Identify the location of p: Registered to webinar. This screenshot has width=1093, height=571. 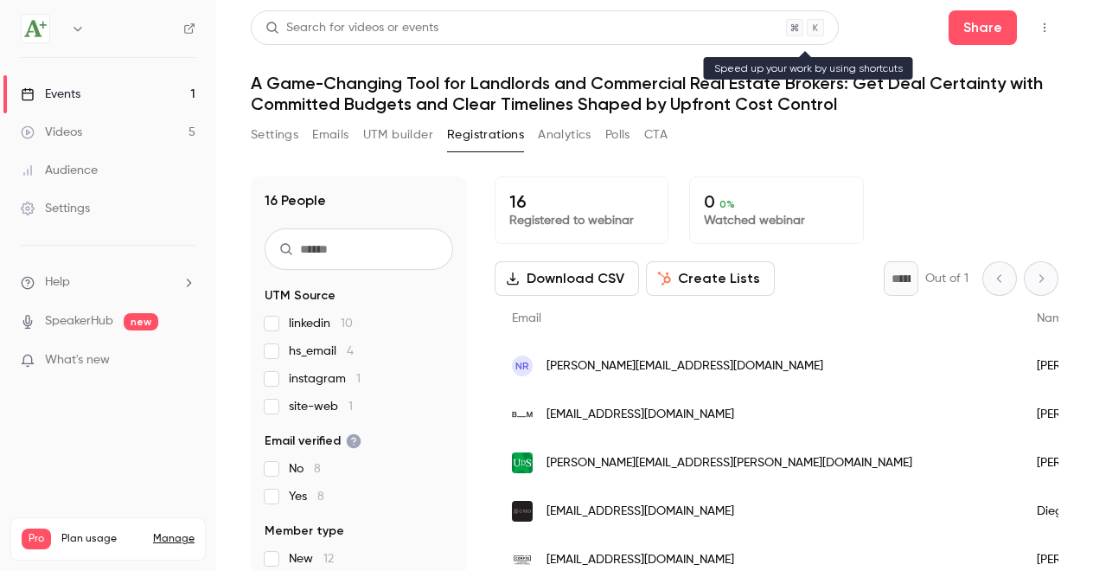
(581, 221).